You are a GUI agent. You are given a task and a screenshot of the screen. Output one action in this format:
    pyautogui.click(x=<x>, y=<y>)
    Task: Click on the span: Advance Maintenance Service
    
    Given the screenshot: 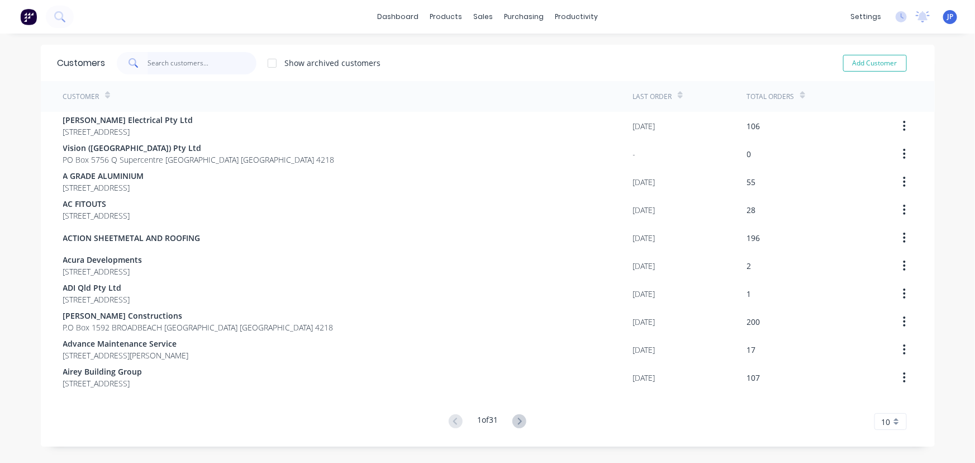 What is the action you would take?
    pyautogui.click(x=126, y=343)
    